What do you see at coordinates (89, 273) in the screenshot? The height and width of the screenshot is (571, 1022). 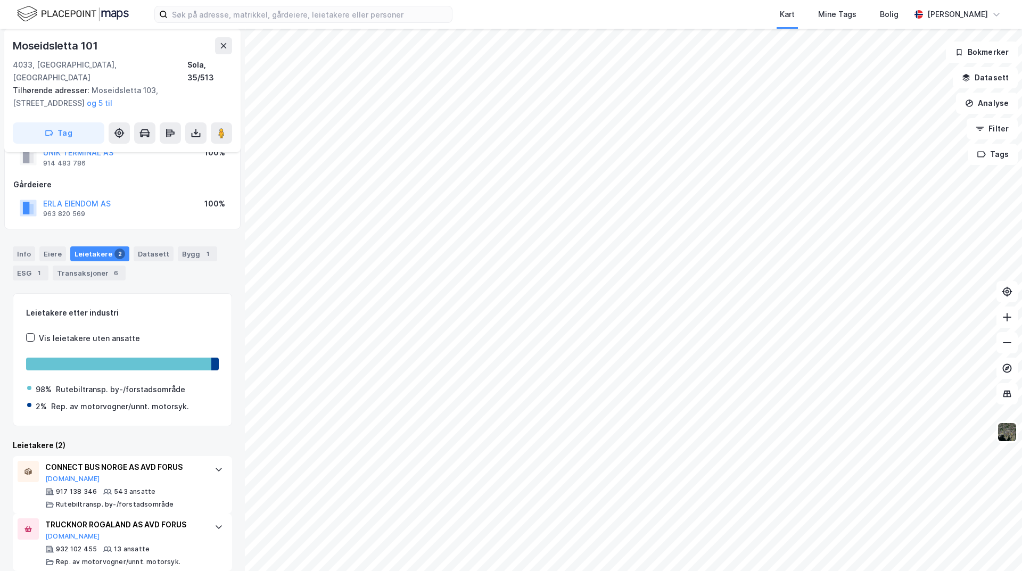 I see `div: Transaksjoner` at bounding box center [89, 273].